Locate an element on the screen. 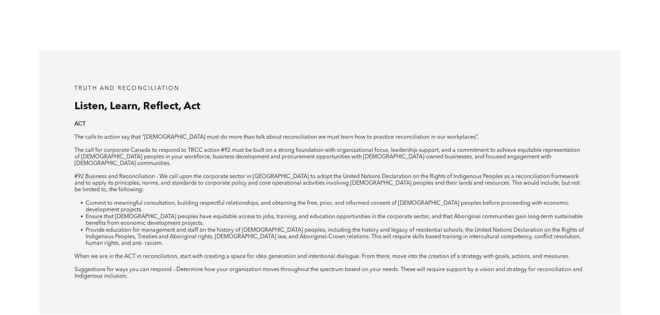 The height and width of the screenshot is (315, 660). span: Truth and Reconciliation is located at coordinates (127, 89).